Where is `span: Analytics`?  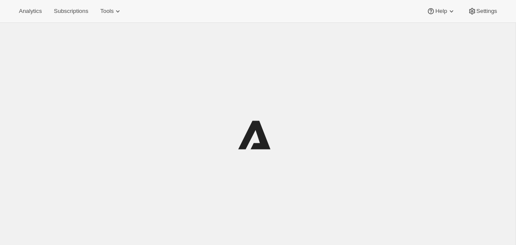 span: Analytics is located at coordinates (30, 11).